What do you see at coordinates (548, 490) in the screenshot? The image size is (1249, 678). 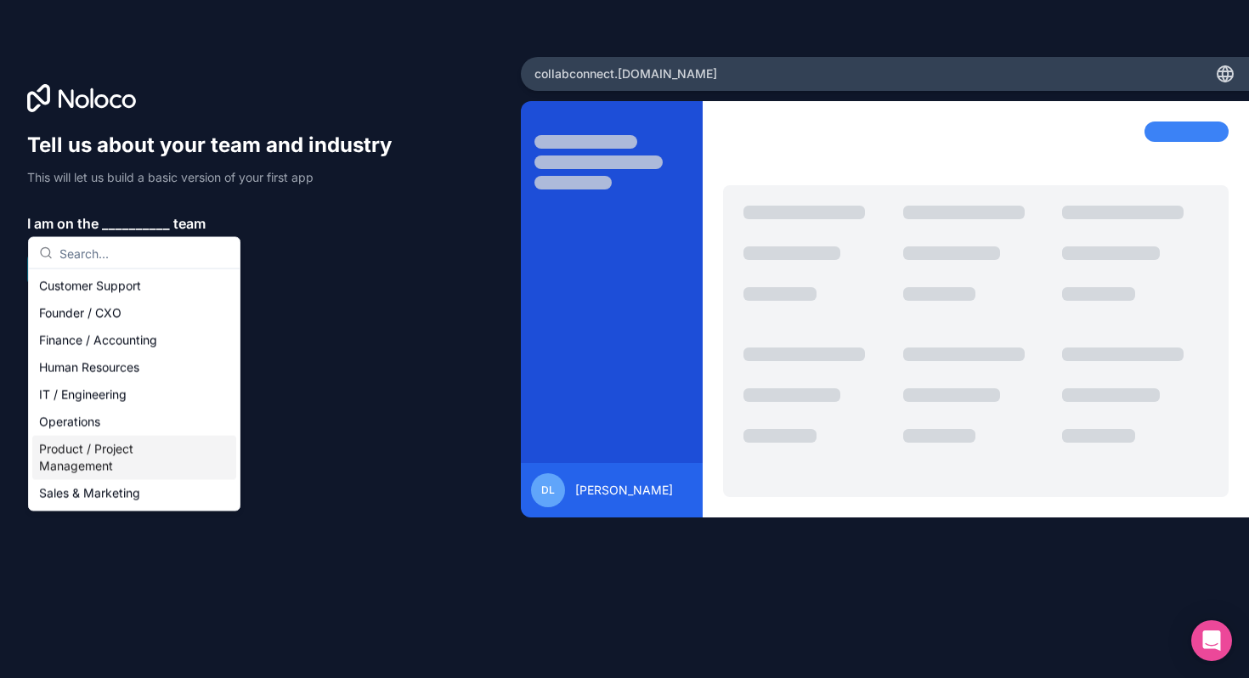 I see `span: DL` at bounding box center [548, 490].